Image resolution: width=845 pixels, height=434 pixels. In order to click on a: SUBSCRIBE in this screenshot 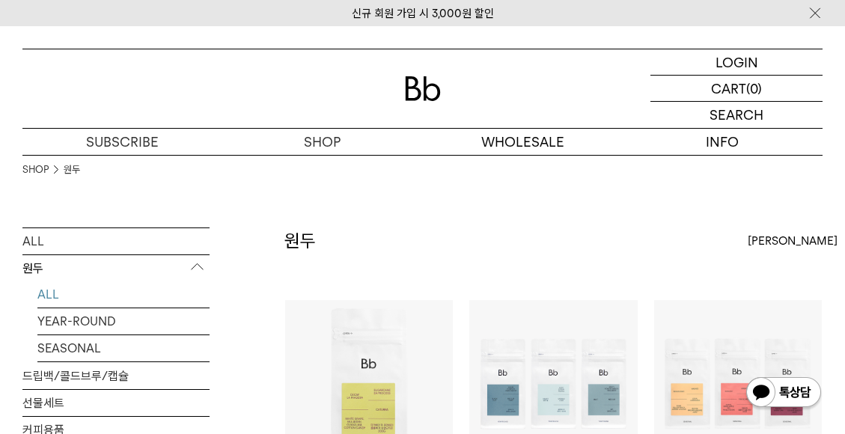, I will do `click(122, 142)`.